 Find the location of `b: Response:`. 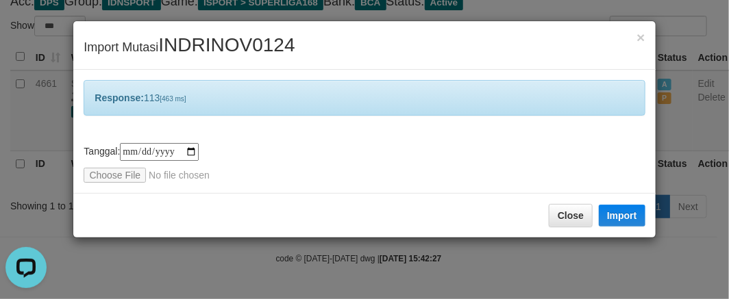

b: Response: is located at coordinates (119, 98).